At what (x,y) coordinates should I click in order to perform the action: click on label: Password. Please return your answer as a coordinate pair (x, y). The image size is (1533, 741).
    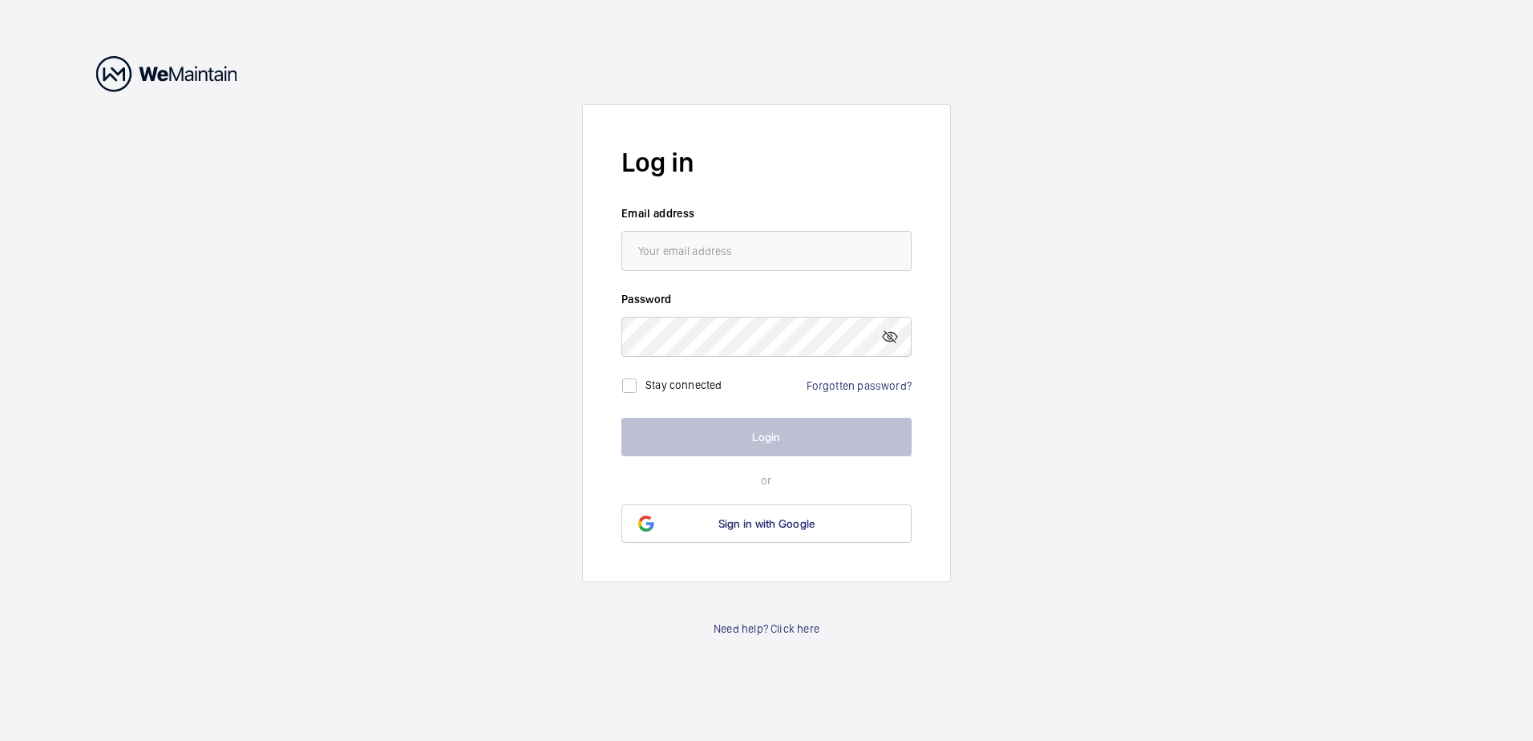
    Looking at the image, I should click on (766, 299).